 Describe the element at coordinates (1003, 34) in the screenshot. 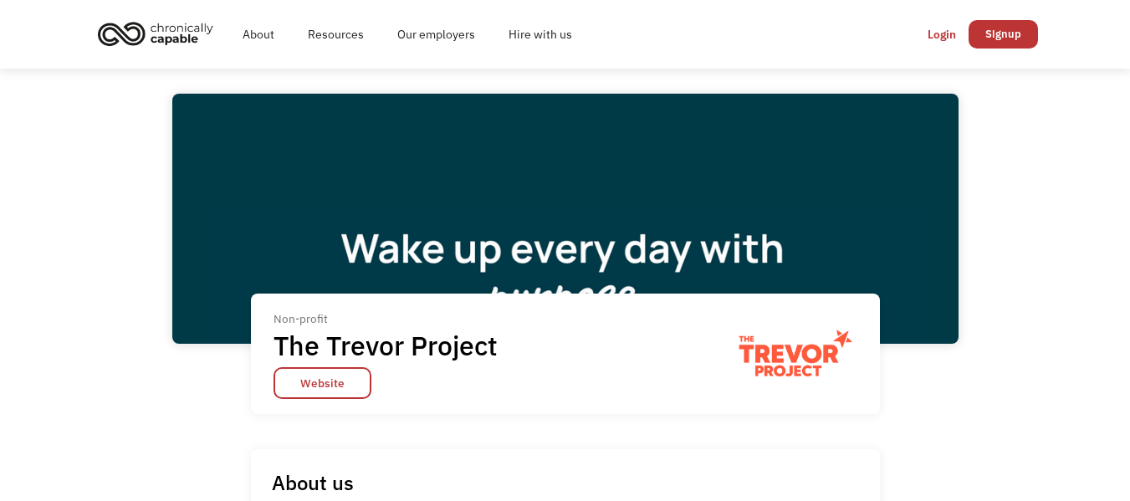

I see `a: Signup` at that location.